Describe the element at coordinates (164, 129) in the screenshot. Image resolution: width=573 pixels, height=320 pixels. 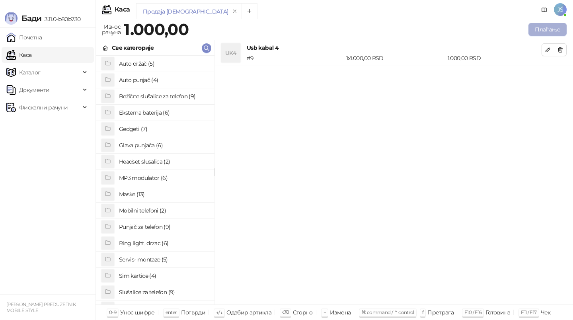
I see `h4: Gedgeti (7)` at that location.